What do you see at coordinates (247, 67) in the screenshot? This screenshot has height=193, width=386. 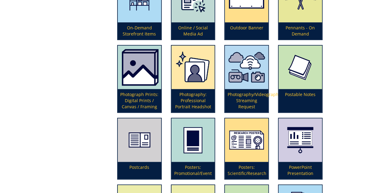 I see `img: photography%20videography%20or%20live%20streaming-62c5f5a2188136.97296614.png` at bounding box center [247, 67].